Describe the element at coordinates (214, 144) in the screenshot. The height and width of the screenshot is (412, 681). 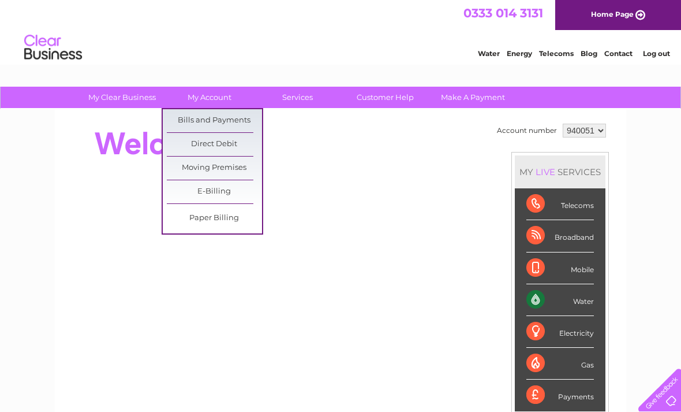
I see `a: Direct Debit` at that location.